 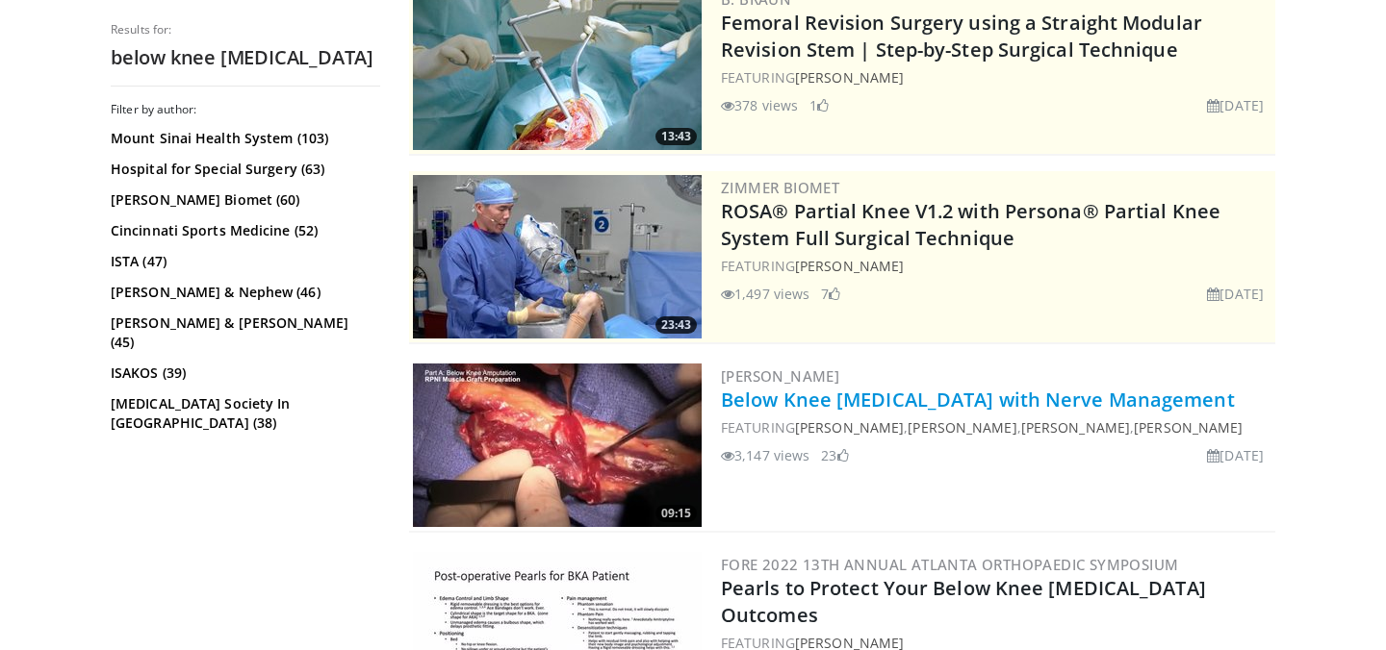 I want to click on a: Hospital for Special Surgery (63), so click(x=242, y=169).